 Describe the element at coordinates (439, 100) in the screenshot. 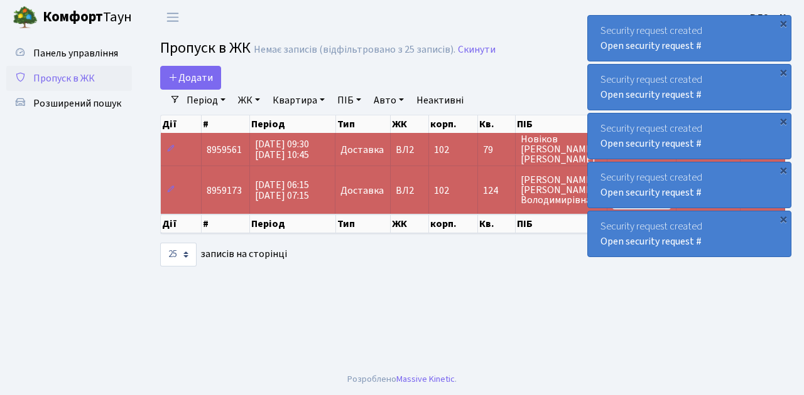

I see `a: Неактивні` at that location.